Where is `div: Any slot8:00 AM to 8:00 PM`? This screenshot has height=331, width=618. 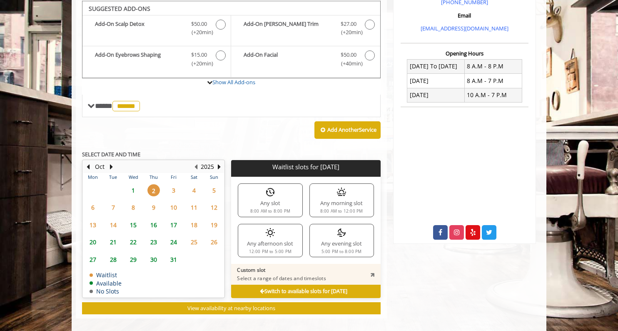
div: Any slot8:00 AM to 8:00 PM is located at coordinates (270, 200).